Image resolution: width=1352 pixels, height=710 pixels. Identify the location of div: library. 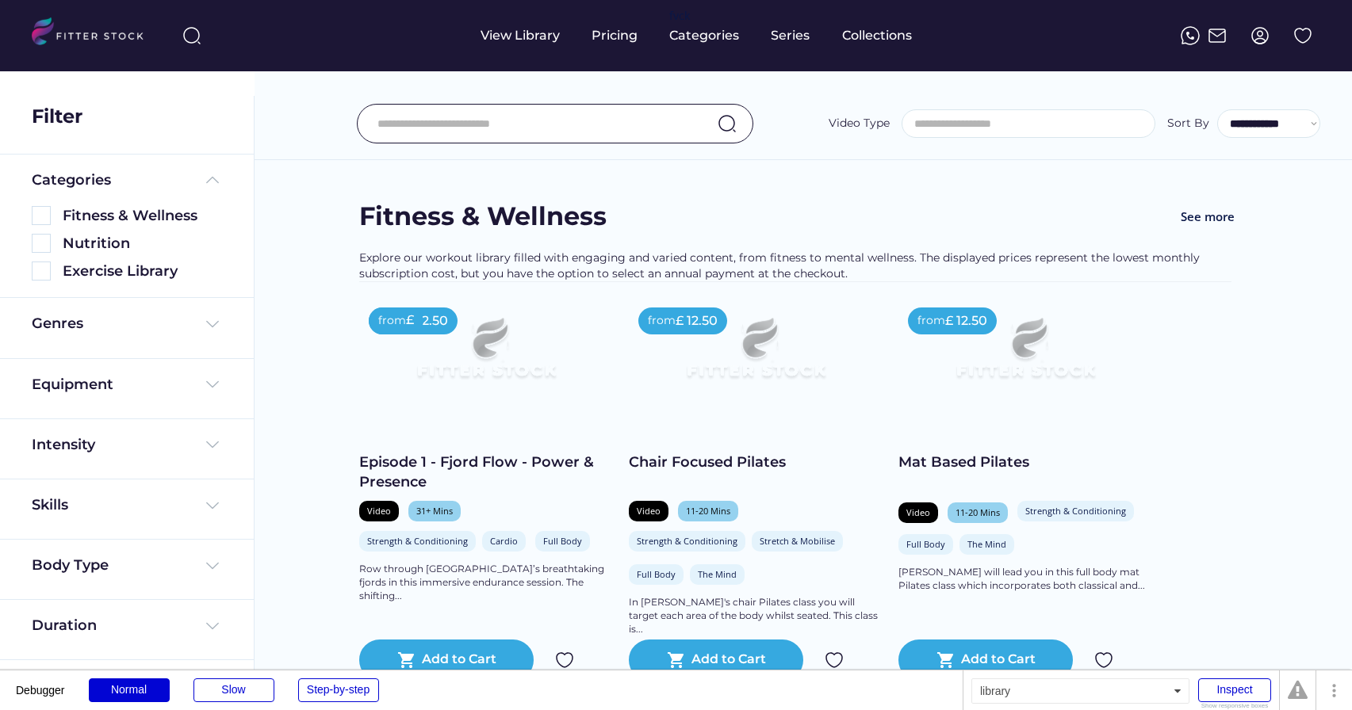
(1080, 691).